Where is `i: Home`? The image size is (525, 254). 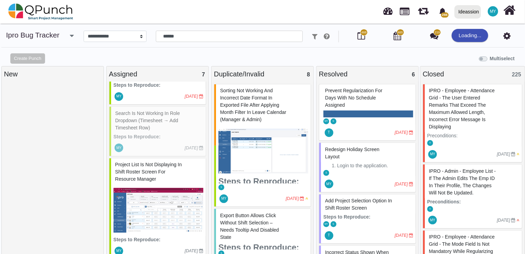 i: Home is located at coordinates (509, 10).